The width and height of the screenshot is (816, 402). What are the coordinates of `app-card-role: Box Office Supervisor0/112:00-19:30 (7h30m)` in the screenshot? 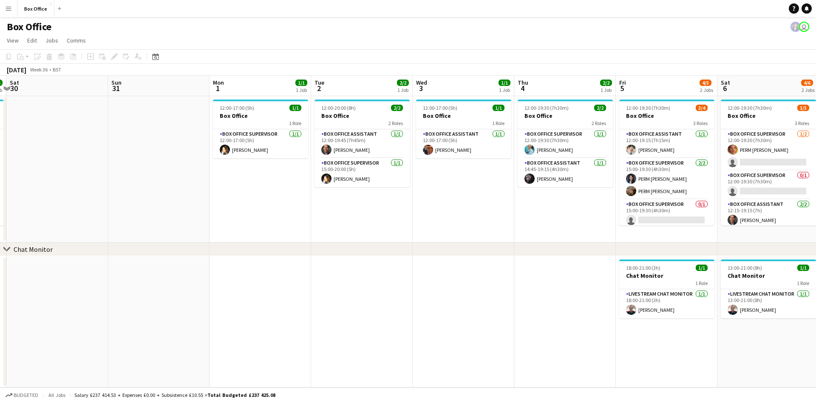 It's located at (769, 185).